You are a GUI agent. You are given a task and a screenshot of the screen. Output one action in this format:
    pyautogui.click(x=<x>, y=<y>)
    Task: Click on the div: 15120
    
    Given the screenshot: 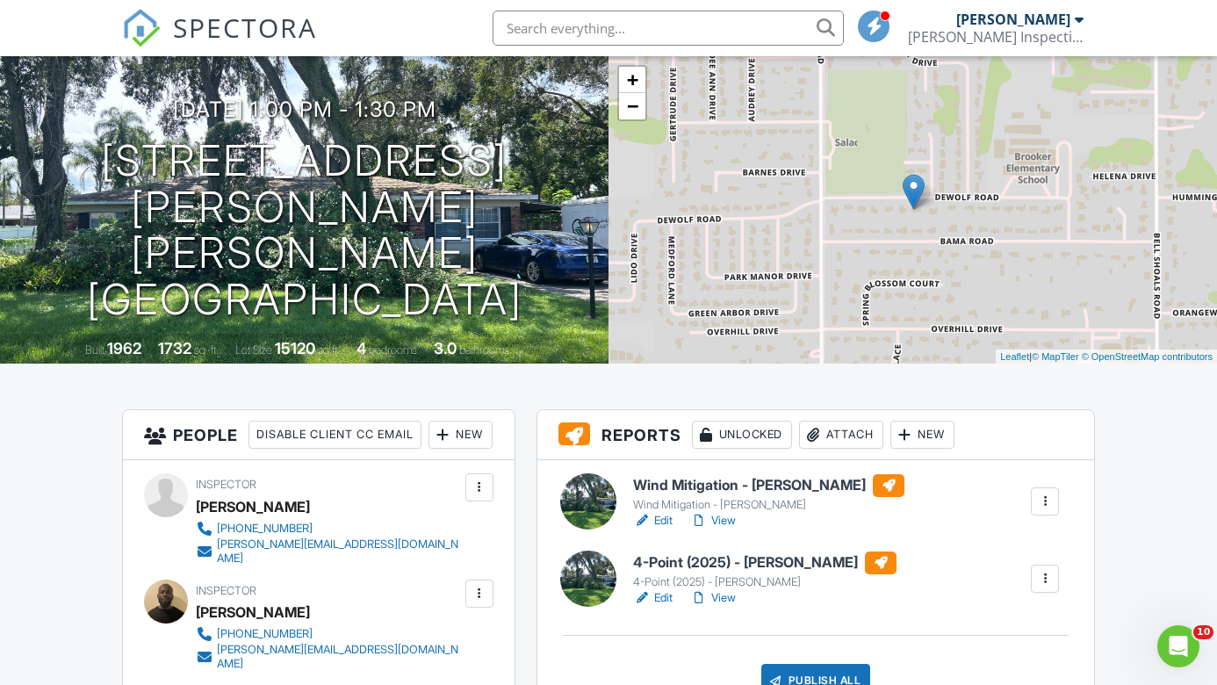 What is the action you would take?
    pyautogui.click(x=295, y=348)
    